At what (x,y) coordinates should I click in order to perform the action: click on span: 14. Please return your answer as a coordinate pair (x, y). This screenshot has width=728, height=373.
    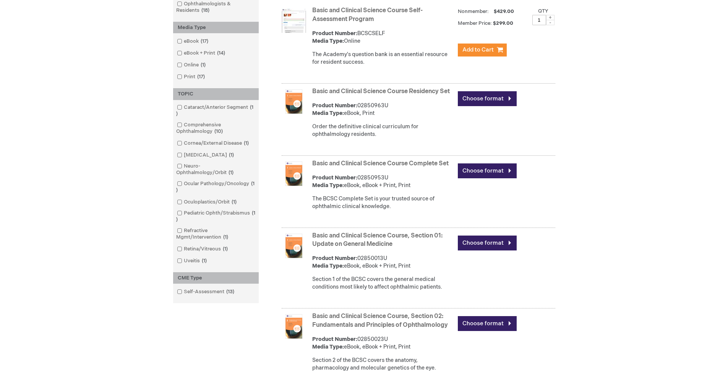
    Looking at the image, I should click on (221, 53).